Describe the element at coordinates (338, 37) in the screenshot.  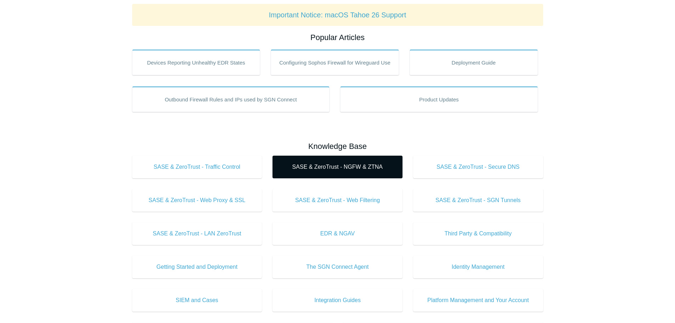
I see `h2: Popular Articles` at that location.